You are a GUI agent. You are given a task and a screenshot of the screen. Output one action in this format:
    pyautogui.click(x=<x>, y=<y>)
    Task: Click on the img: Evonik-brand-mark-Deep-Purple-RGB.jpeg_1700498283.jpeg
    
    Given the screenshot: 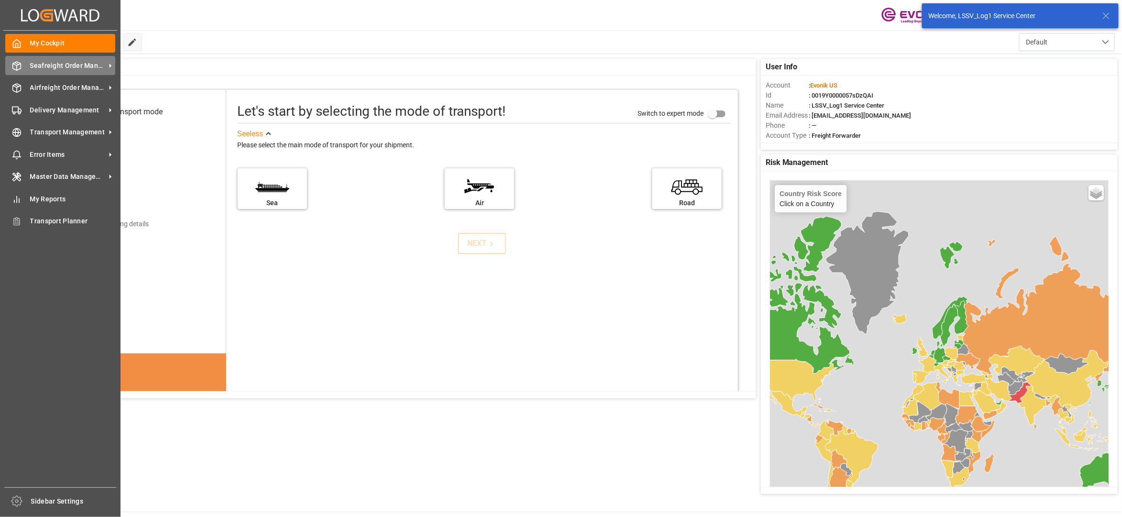 What is the action you would take?
    pyautogui.click(x=913, y=15)
    